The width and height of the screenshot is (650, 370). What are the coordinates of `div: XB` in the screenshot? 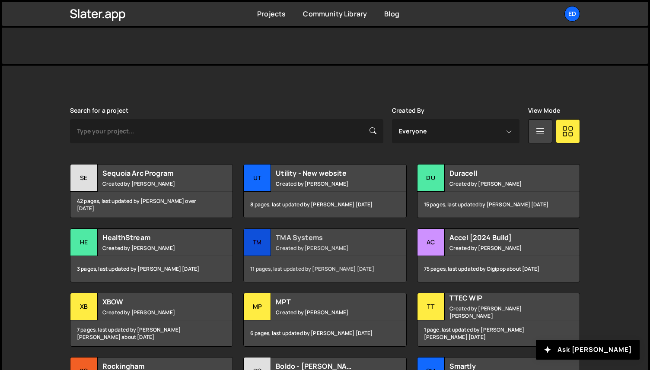 It's located at (84, 307).